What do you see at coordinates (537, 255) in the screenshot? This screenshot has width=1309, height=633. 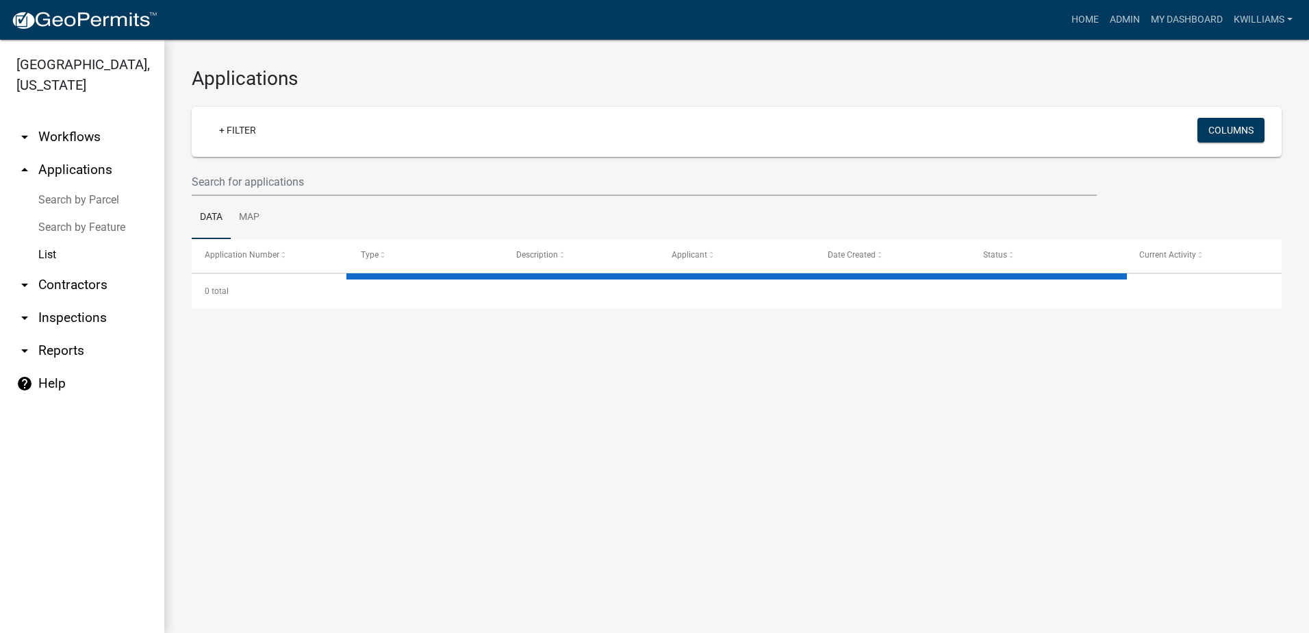 I see `span: Description` at bounding box center [537, 255].